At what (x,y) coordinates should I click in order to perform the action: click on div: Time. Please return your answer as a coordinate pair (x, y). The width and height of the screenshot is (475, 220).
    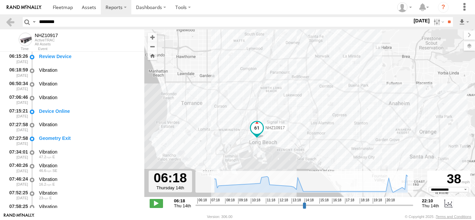
    Looking at the image, I should click on (17, 49).